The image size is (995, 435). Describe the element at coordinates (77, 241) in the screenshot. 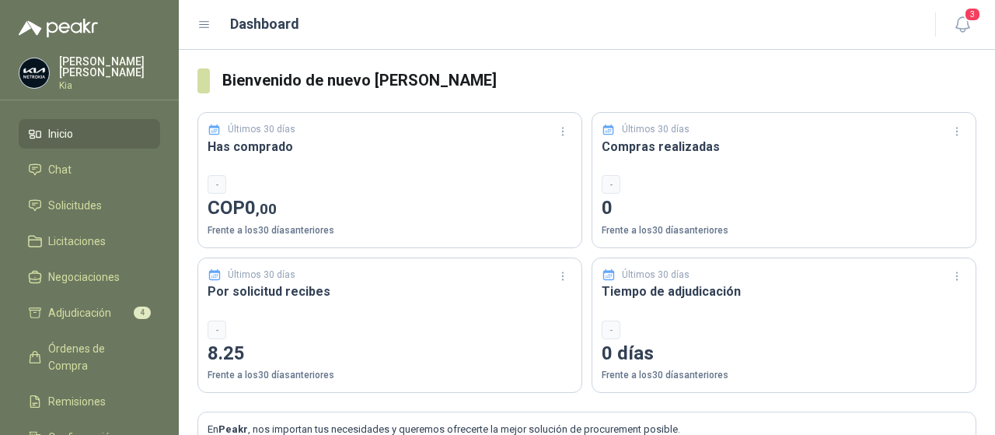

I see `span: Licitaciones` at that location.